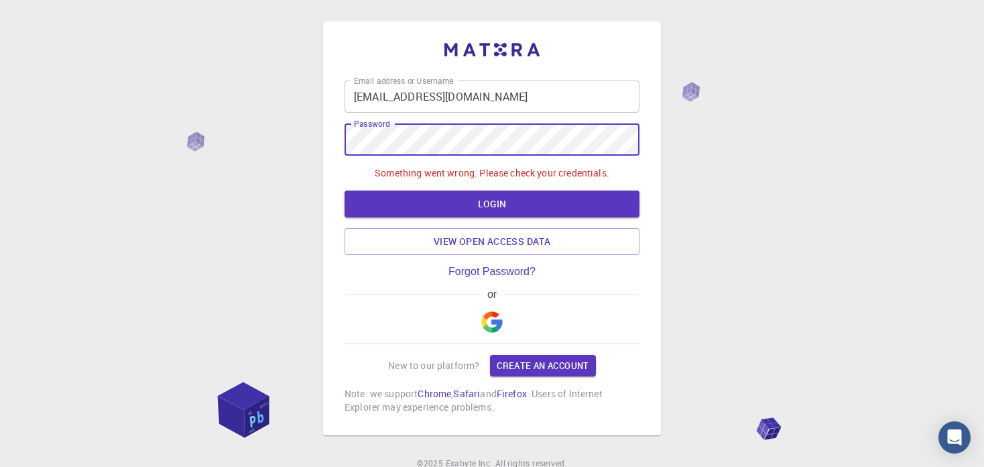  What do you see at coordinates (492, 400) in the screenshot?
I see `p: Note: we support , and . Users of Internet Explorer may experience problems.` at bounding box center [492, 400].